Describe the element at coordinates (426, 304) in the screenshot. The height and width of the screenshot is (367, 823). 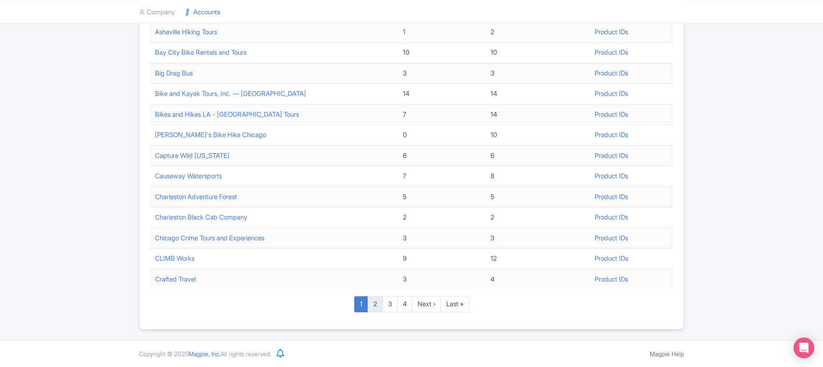
I see `a: Next ›` at that location.